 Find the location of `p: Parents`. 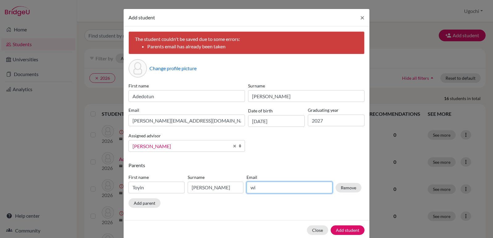

p: Parents is located at coordinates (246, 165).